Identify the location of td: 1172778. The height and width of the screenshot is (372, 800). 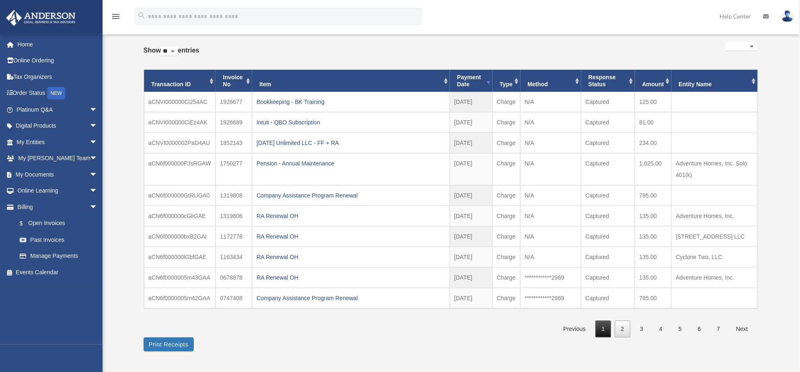
(234, 237).